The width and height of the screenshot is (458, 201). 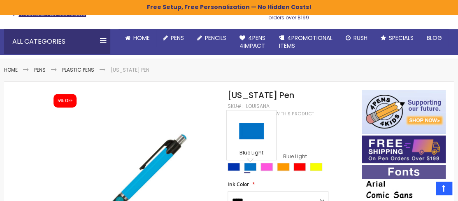 What do you see at coordinates (401, 38) in the screenshot?
I see `span: Specials` at bounding box center [401, 38].